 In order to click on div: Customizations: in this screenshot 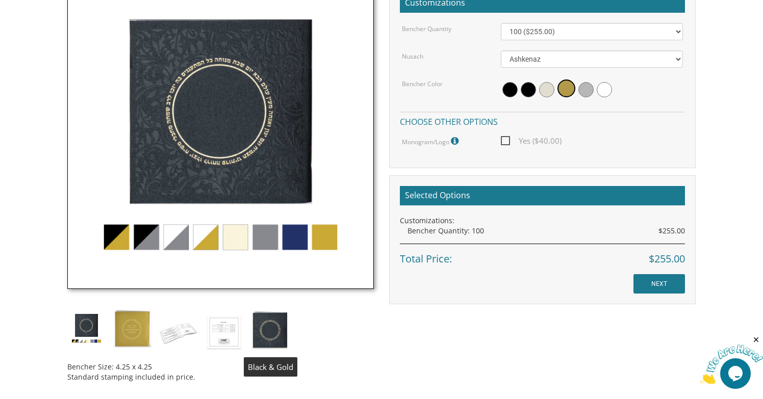, I will do `click(542, 221)`.